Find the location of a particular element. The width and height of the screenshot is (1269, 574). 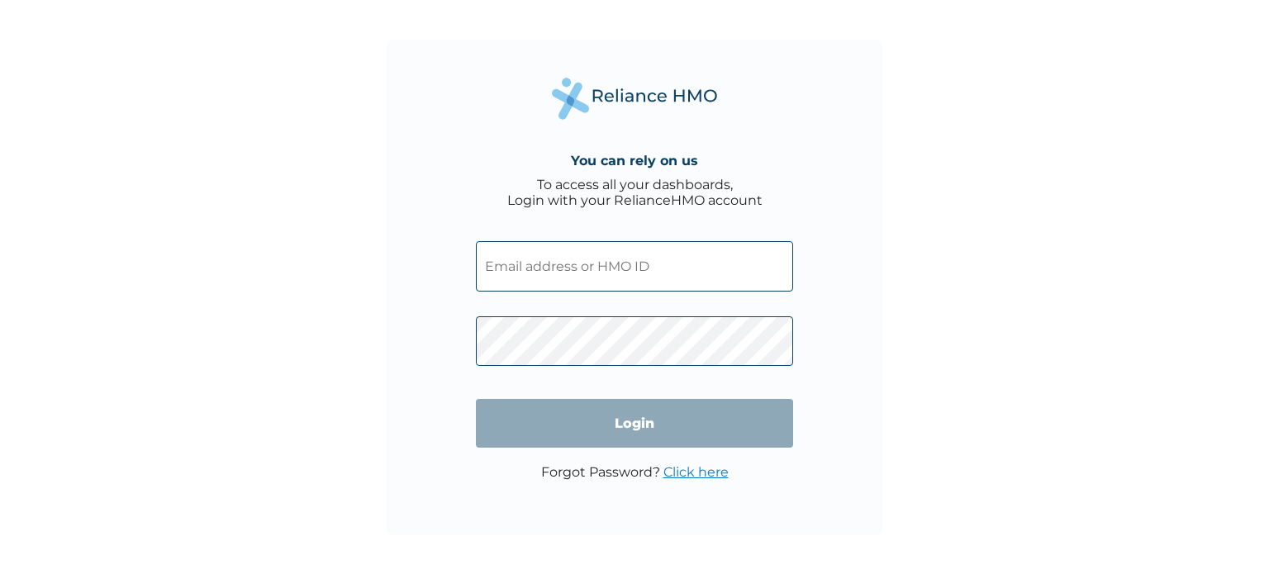

a: Click here is located at coordinates (696, 472).